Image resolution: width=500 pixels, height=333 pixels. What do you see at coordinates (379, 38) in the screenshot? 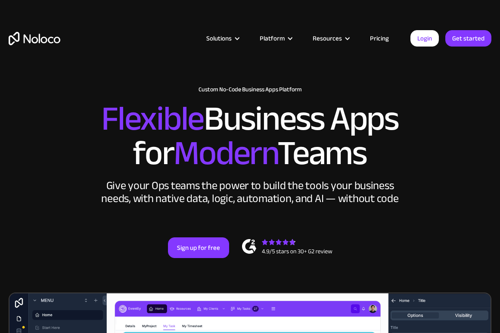
I see `a: Pricing` at bounding box center [379, 38].